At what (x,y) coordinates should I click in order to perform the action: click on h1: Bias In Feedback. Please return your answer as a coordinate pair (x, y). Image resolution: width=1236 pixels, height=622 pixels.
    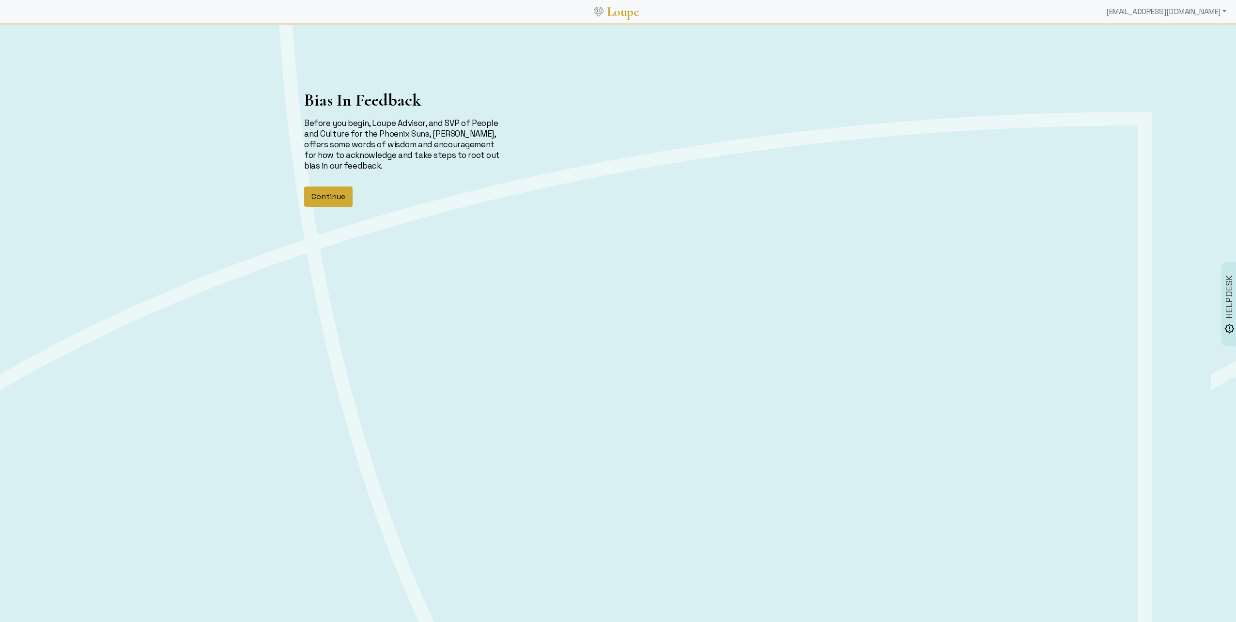
    Looking at the image, I should click on (403, 100).